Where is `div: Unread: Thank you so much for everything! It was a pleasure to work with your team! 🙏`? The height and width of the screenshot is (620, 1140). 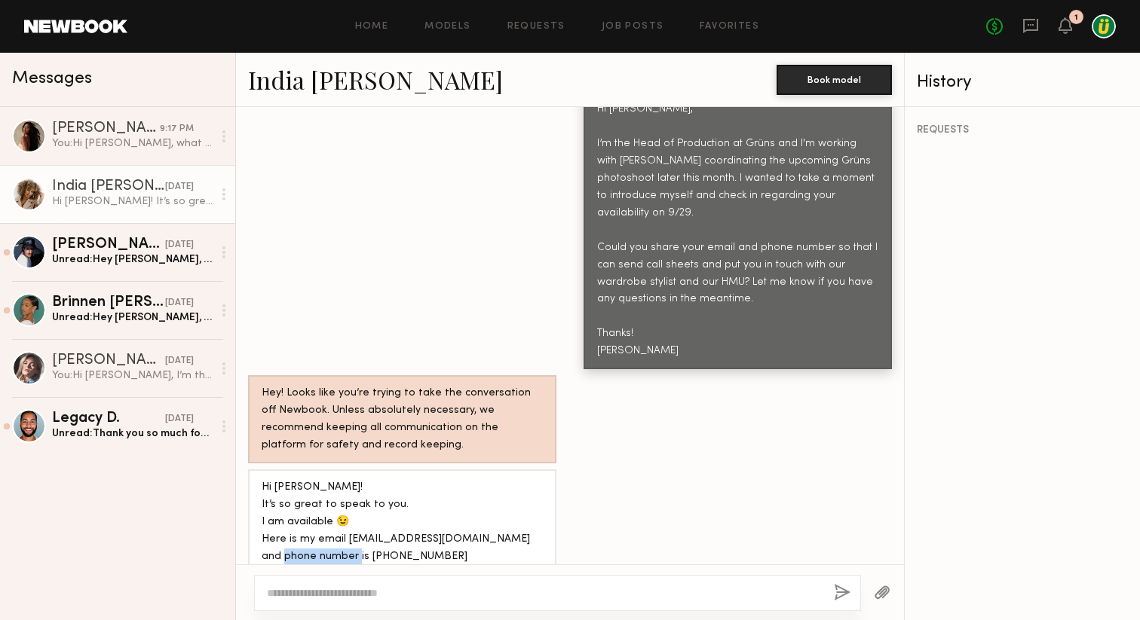 div: Unread: Thank you so much for everything! It was a pleasure to work with your team! 🙏 is located at coordinates (132, 433).